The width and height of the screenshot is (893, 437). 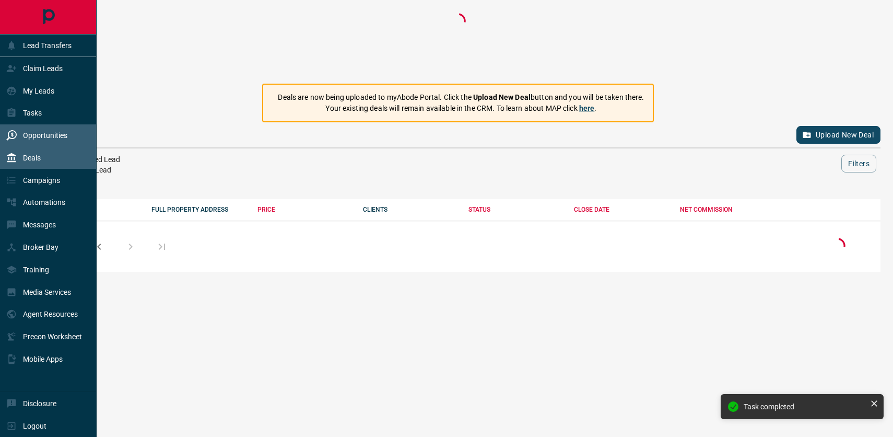 I want to click on a: here, so click(x=587, y=108).